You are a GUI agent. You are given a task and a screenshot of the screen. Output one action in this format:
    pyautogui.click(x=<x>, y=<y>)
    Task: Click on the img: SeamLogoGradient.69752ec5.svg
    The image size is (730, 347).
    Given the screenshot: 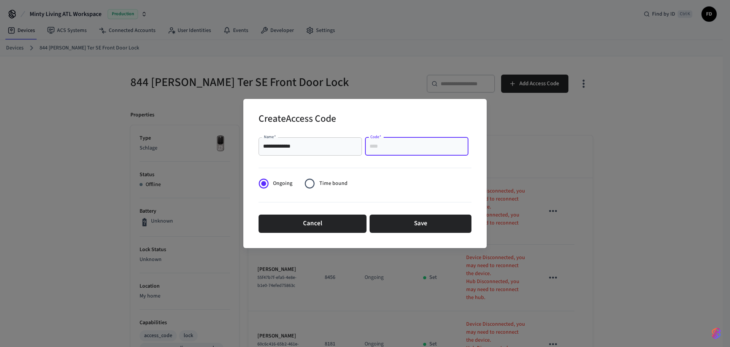 What is the action you would take?
    pyautogui.click(x=716, y=333)
    